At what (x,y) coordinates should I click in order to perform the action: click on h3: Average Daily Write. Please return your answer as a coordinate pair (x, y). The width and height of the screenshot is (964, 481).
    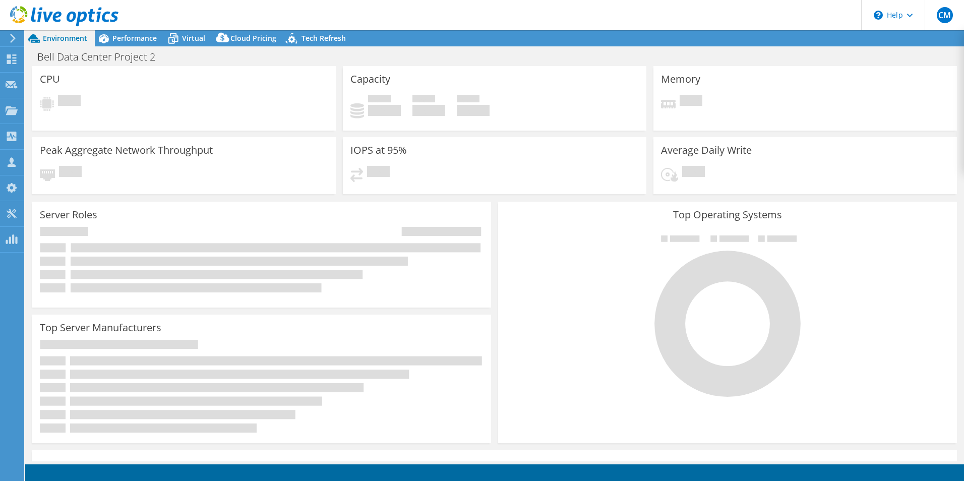
    Looking at the image, I should click on (707, 150).